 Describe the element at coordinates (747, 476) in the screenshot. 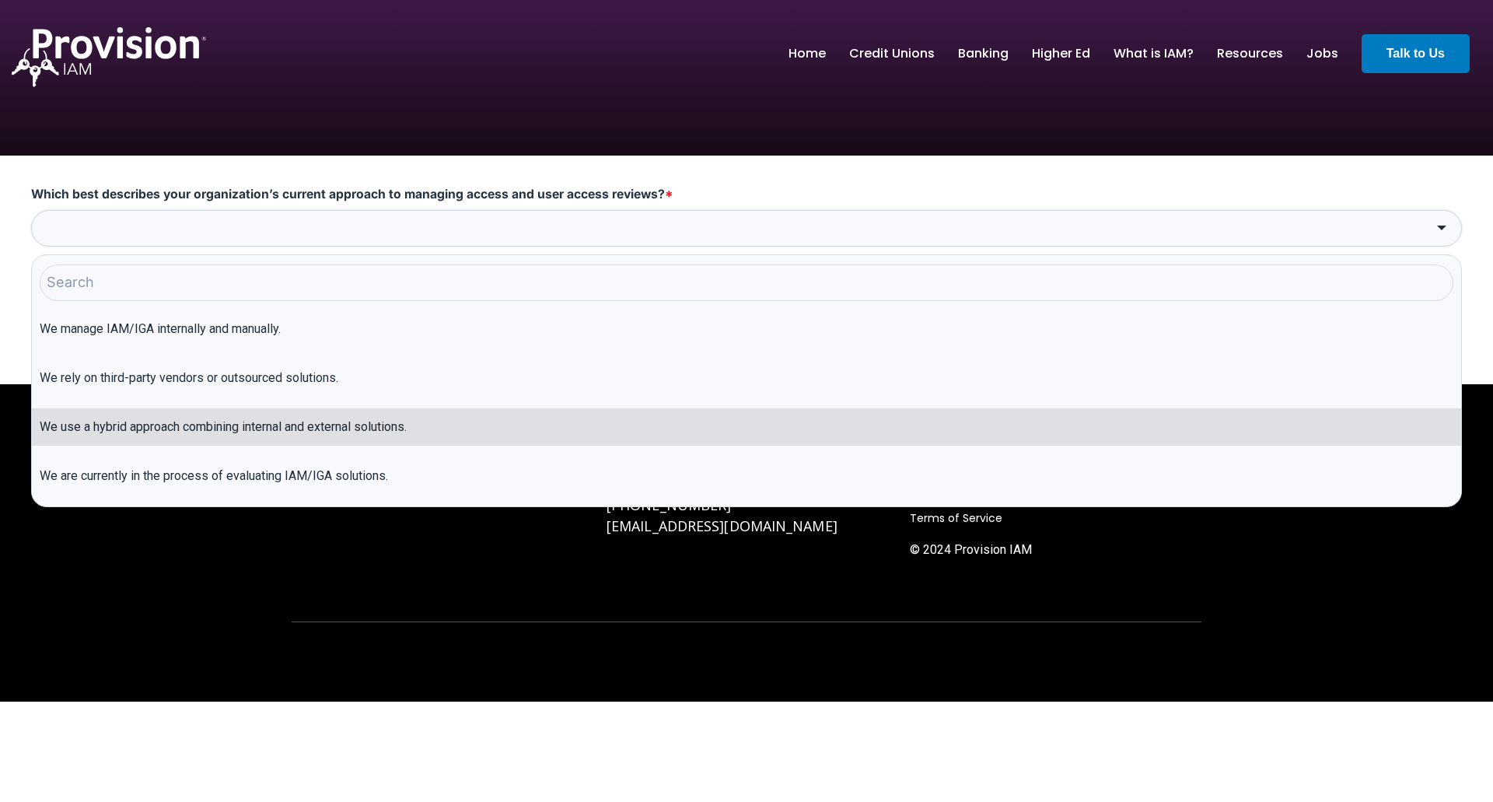

I see `li: We are currently in the process of evaluating IAM/IGA solutions.` at that location.